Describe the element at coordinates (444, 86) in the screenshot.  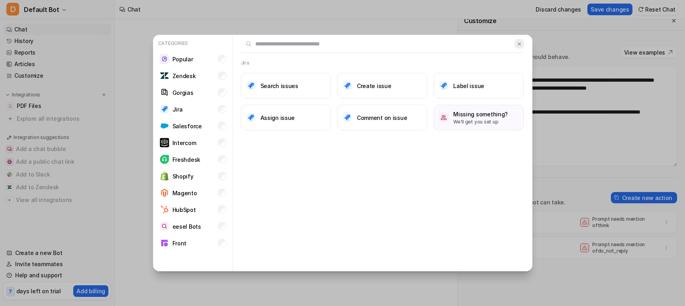
I see `img: Label issue` at that location.